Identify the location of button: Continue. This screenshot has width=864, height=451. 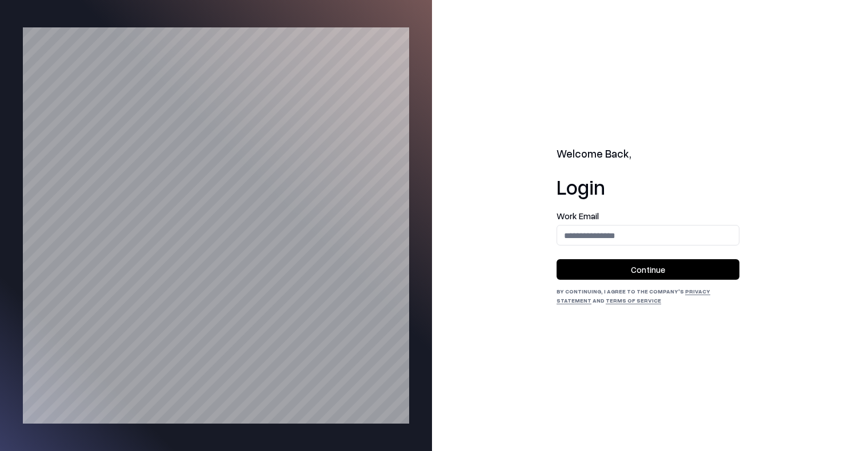
(648, 270).